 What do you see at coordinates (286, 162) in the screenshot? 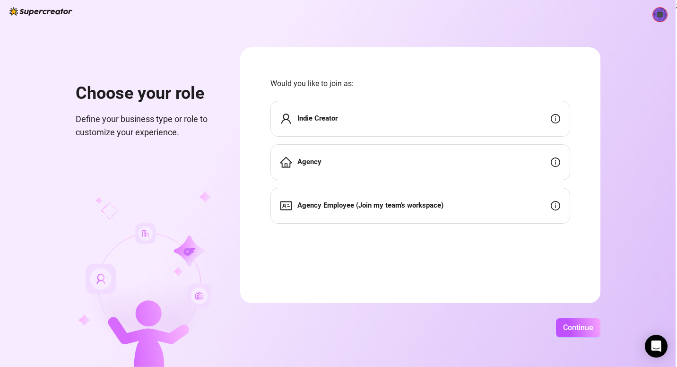
I see `span: home` at bounding box center [286, 162].